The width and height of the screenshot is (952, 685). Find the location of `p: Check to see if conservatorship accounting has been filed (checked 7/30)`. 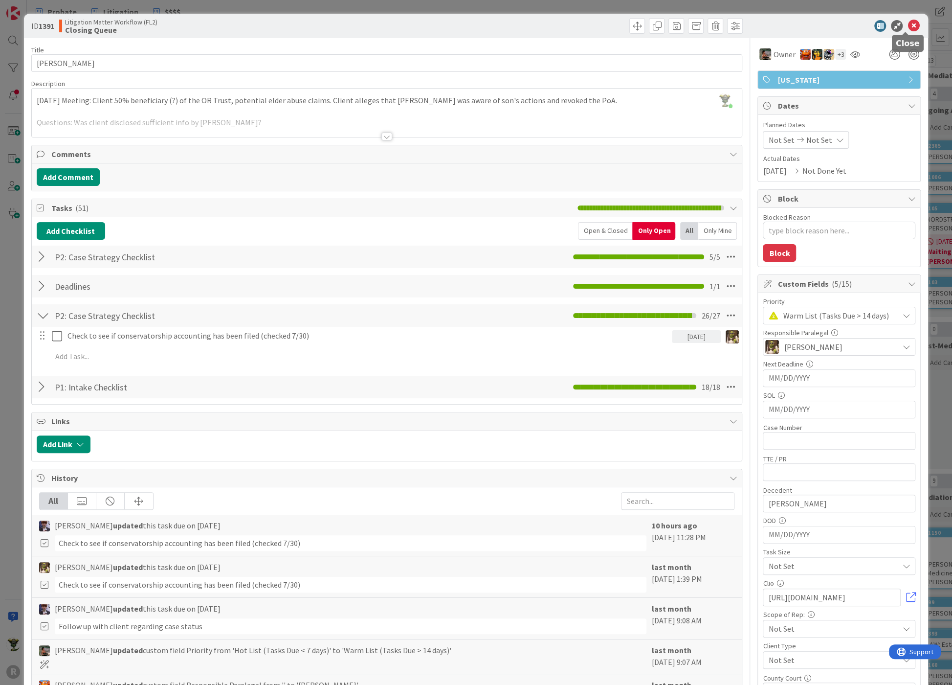

p: Check to see if conservatorship accounting has been filed (checked 7/30) is located at coordinates (368, 335).